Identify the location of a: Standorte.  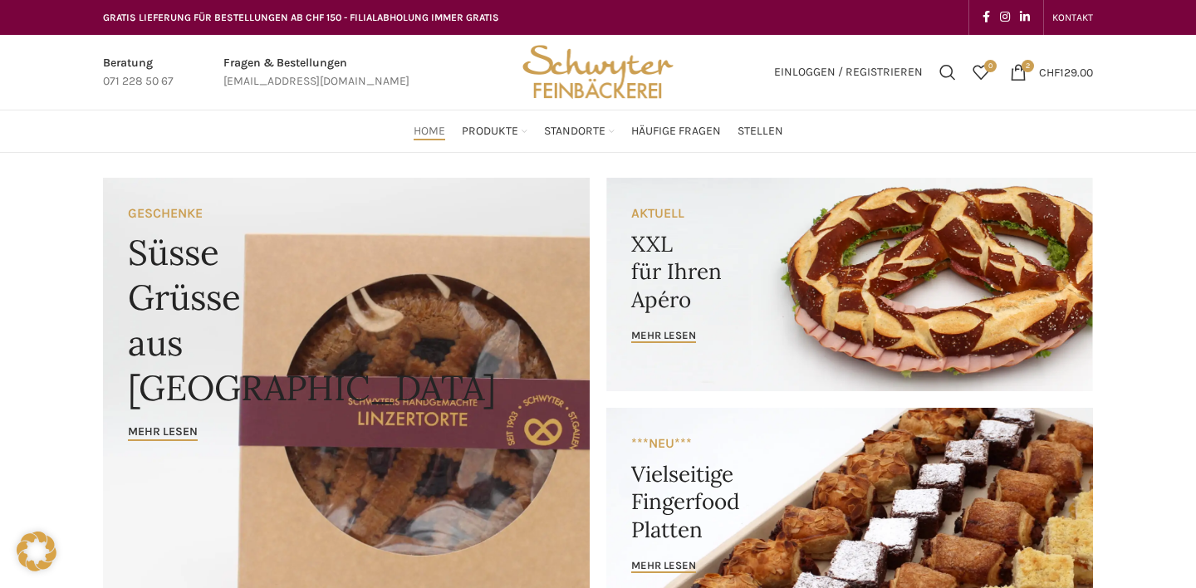
(579, 131).